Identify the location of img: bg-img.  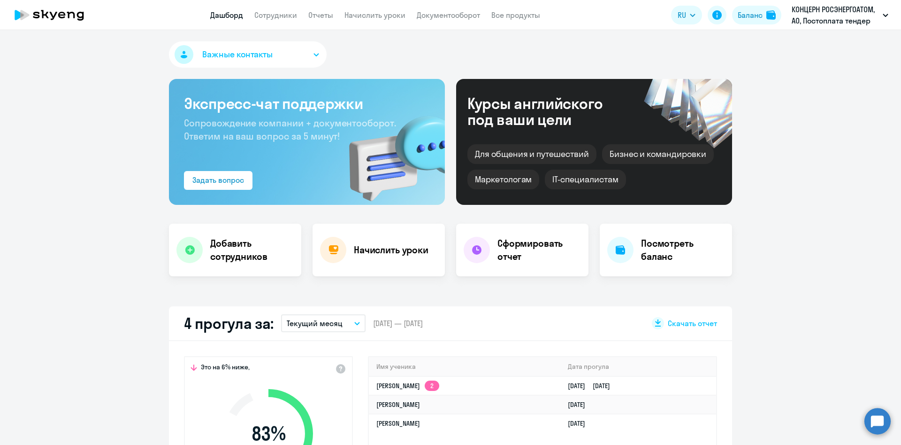
(390, 152).